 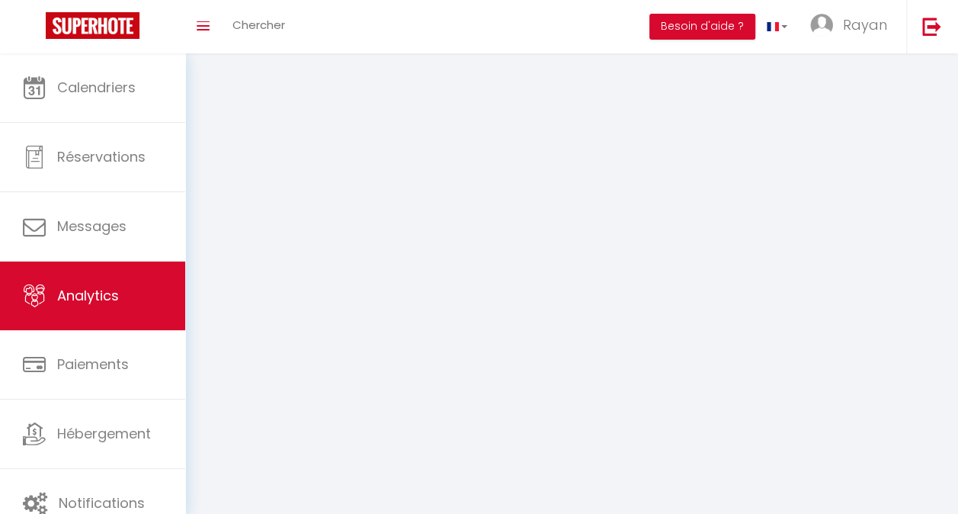 What do you see at coordinates (865, 24) in the screenshot?
I see `span: Rayan` at bounding box center [865, 24].